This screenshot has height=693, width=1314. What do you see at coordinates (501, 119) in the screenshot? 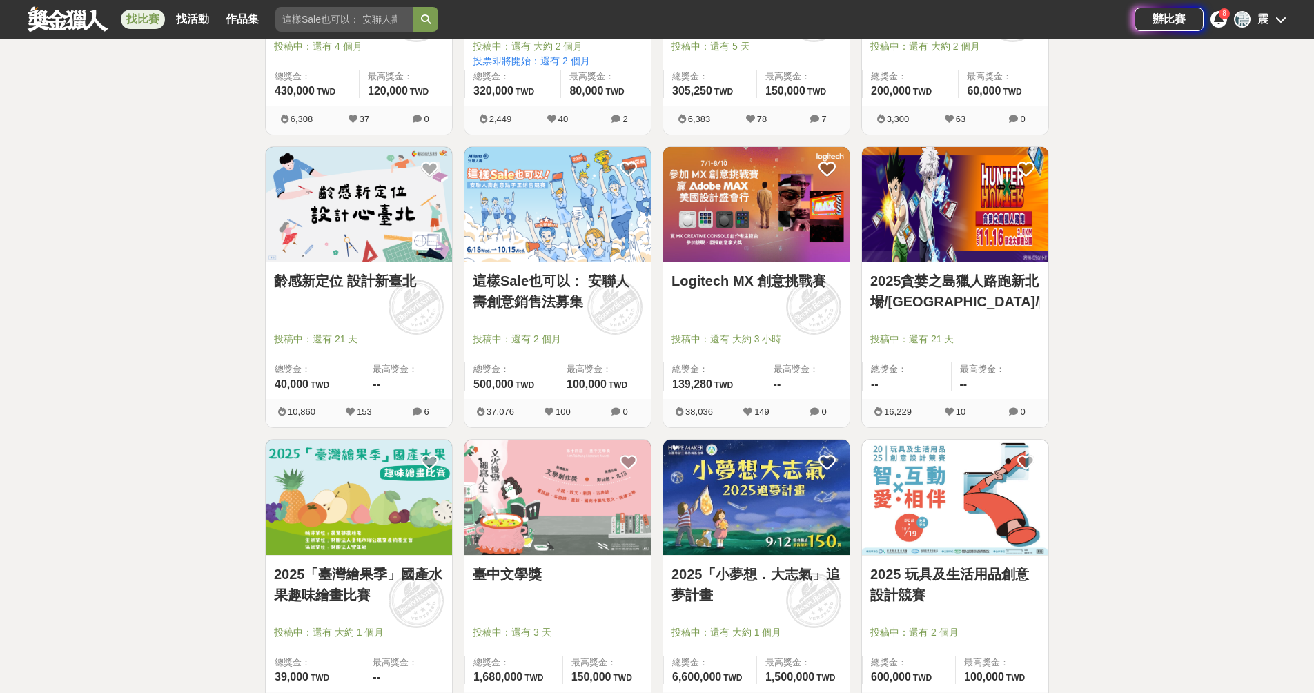
I see `span: 2,449` at bounding box center [501, 119].